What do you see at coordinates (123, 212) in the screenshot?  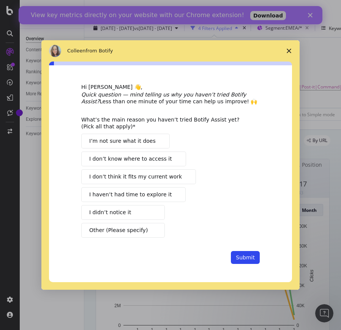 I see `button: I didn’t notice it` at bounding box center [123, 212].